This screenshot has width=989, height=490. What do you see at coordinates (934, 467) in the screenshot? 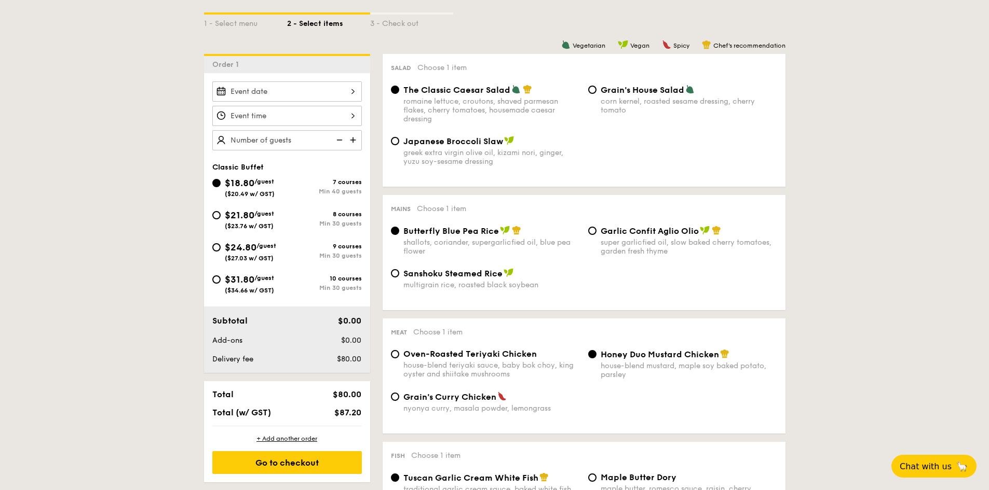
I see `button: Chat with us🦙` at bounding box center [934, 467].